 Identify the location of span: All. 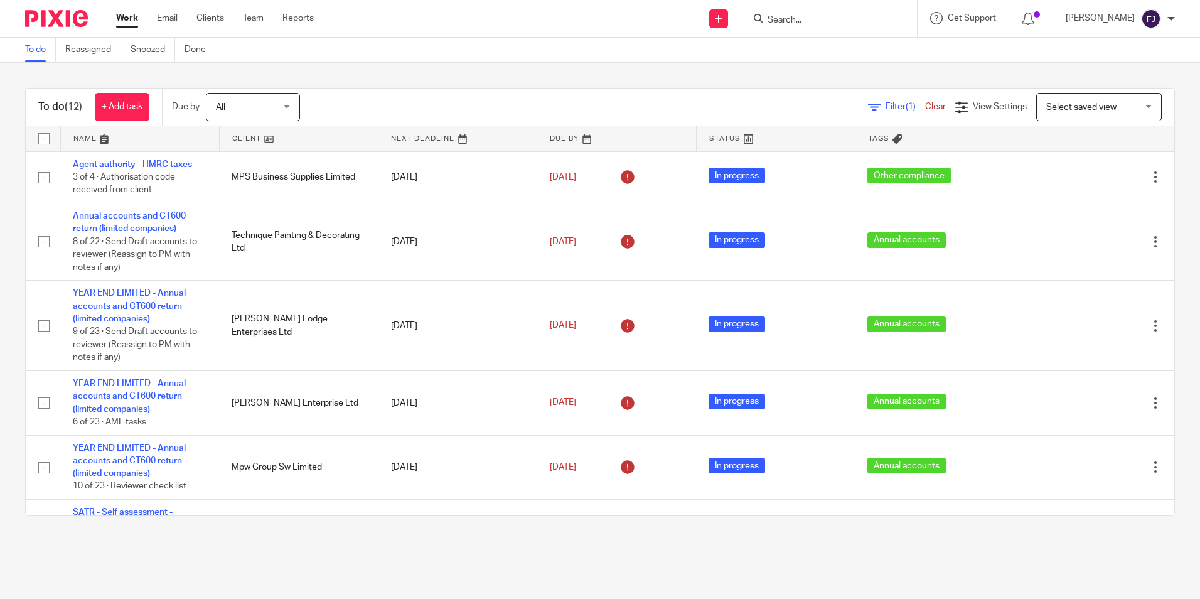
(220, 107).